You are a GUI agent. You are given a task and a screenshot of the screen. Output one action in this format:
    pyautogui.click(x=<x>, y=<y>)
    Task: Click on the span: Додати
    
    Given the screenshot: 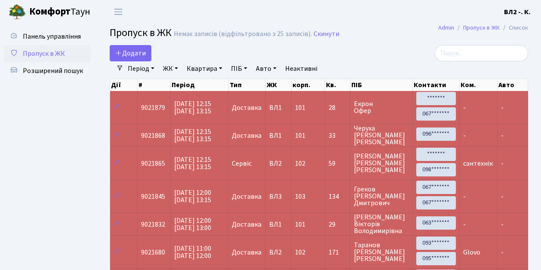 What is the action you would take?
    pyautogui.click(x=130, y=53)
    